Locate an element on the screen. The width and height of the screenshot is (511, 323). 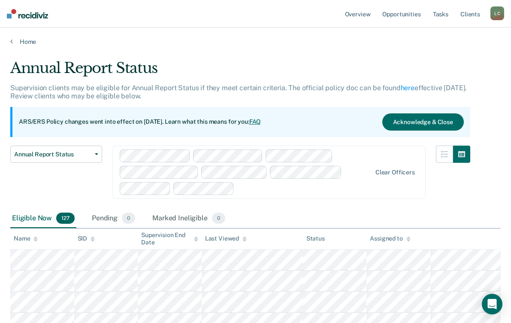
a: FAQ is located at coordinates (255, 121).